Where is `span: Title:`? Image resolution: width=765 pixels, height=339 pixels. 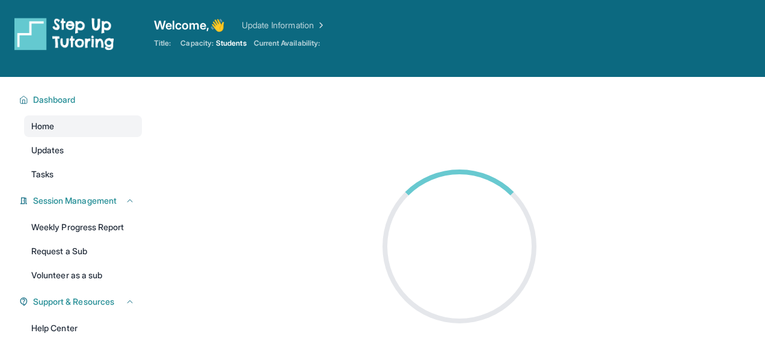
span: Title: is located at coordinates (162, 43).